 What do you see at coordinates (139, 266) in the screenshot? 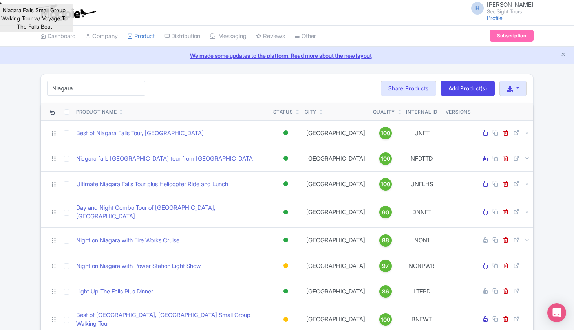
I see `a: Night on Niagara with Power Station Light Show` at bounding box center [139, 266].